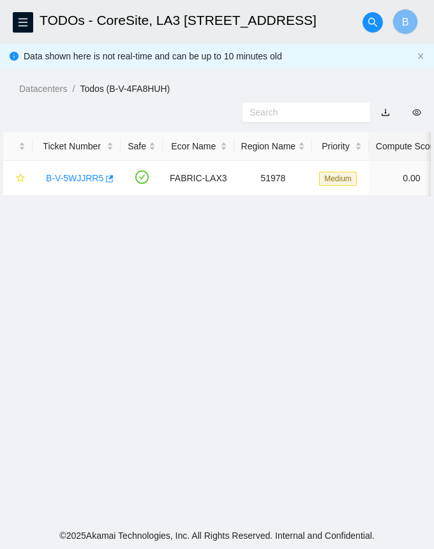 This screenshot has height=549, width=434. Describe the element at coordinates (386, 112) in the screenshot. I see `a: download` at that location.